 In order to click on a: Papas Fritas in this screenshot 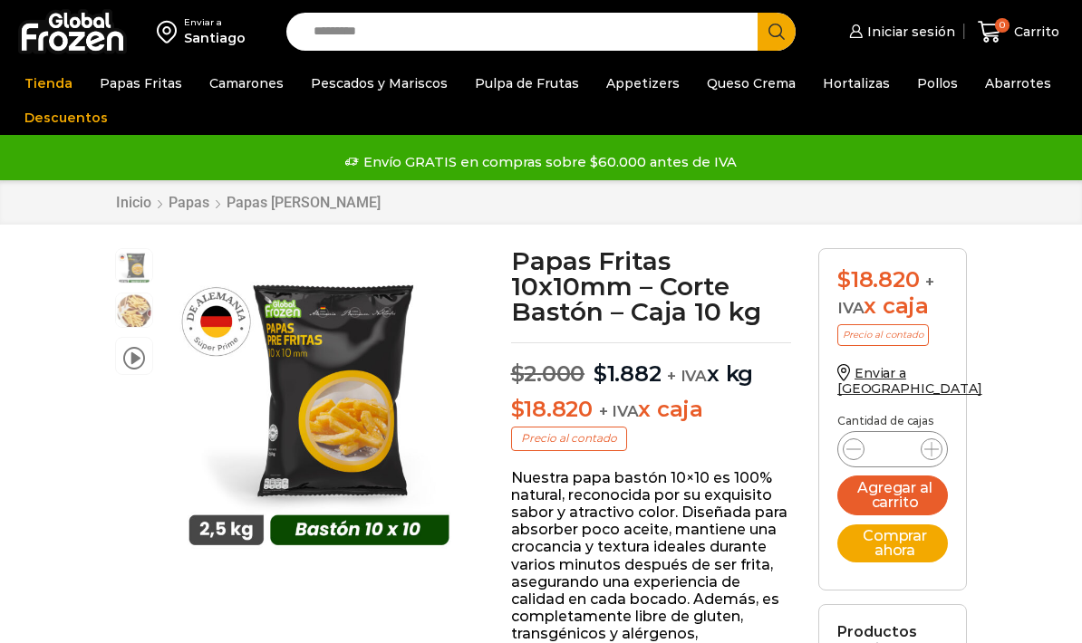, I will do `click(140, 83)`.